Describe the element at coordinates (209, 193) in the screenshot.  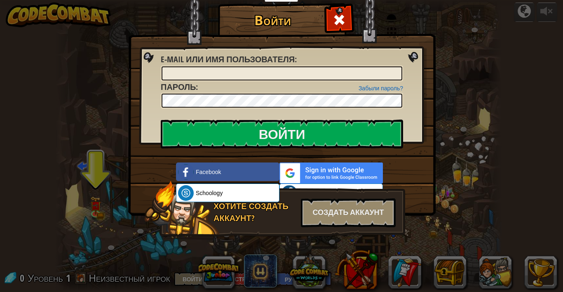
I see `span: Schoology` at that location.